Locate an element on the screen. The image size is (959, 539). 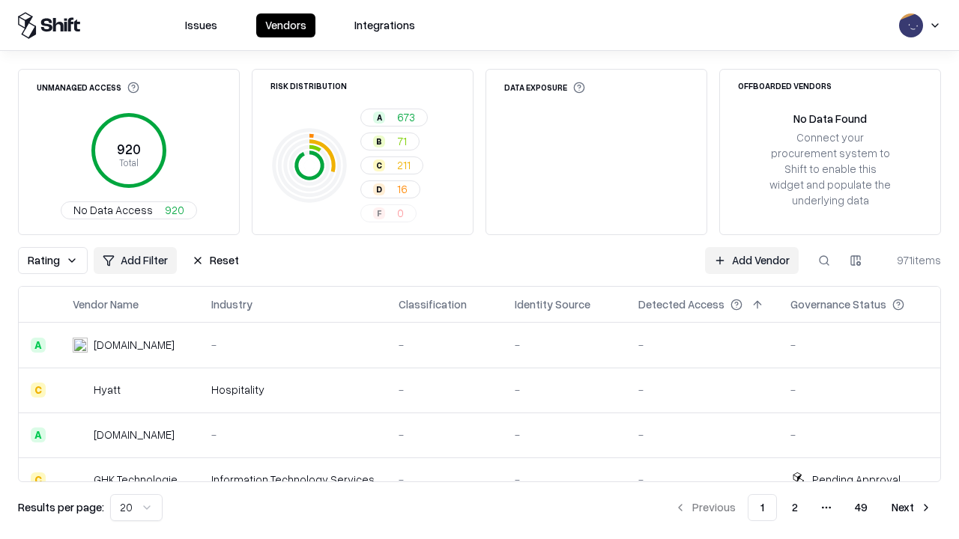
div: Offboarded Vendors is located at coordinates (784, 85).